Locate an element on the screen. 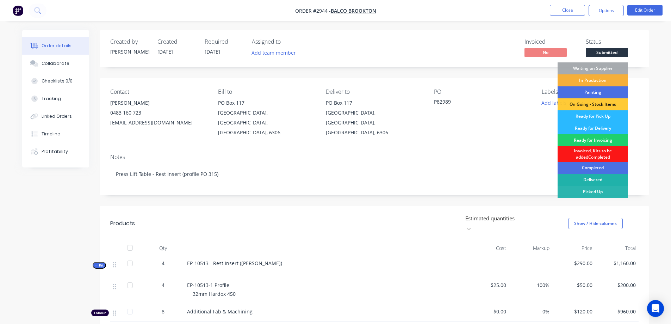  span: 8 is located at coordinates (163, 311).